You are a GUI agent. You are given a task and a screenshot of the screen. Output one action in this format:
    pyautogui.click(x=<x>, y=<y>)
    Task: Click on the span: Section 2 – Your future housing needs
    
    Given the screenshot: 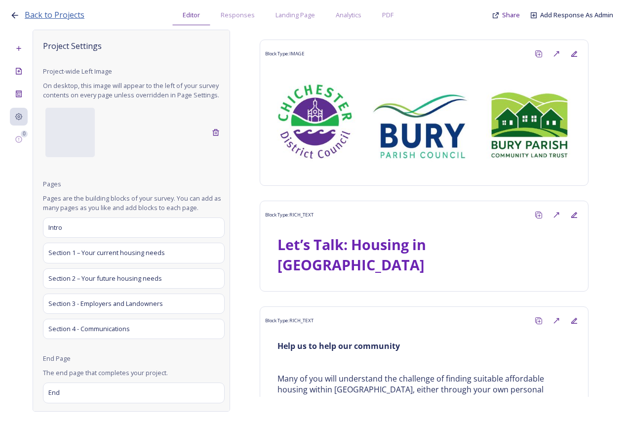 What is the action you would take?
    pyautogui.click(x=105, y=278)
    